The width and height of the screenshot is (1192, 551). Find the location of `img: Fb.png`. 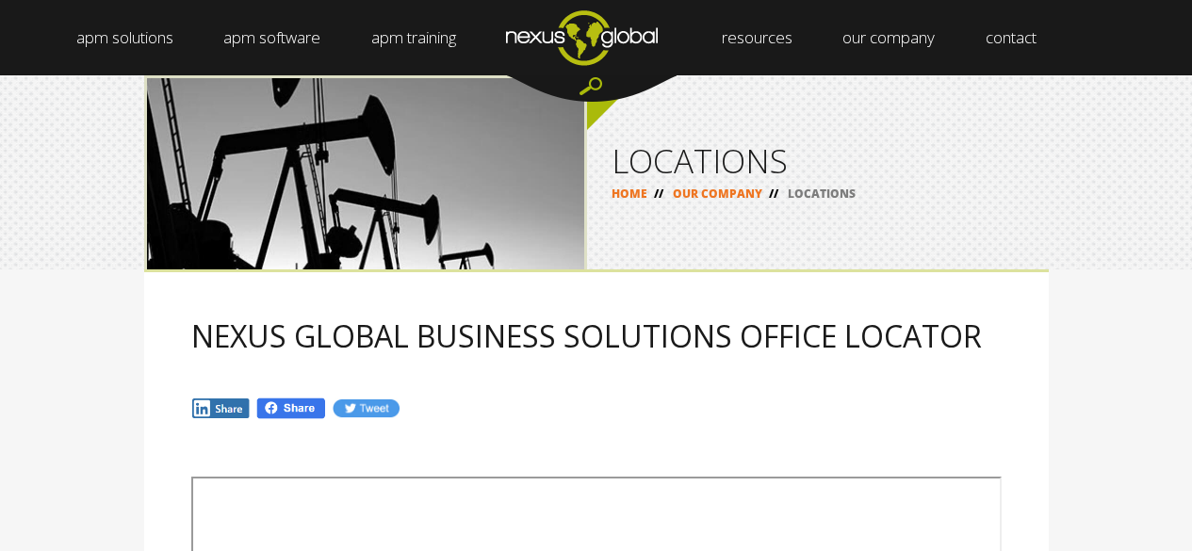

img: Fb.png is located at coordinates (291, 408).